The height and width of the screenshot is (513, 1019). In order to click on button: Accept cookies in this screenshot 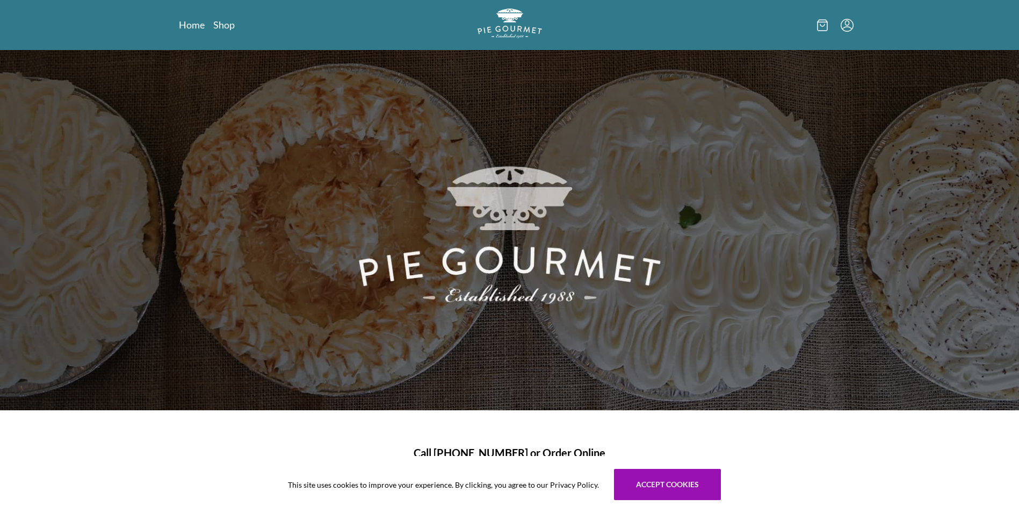, I will do `click(667, 484)`.